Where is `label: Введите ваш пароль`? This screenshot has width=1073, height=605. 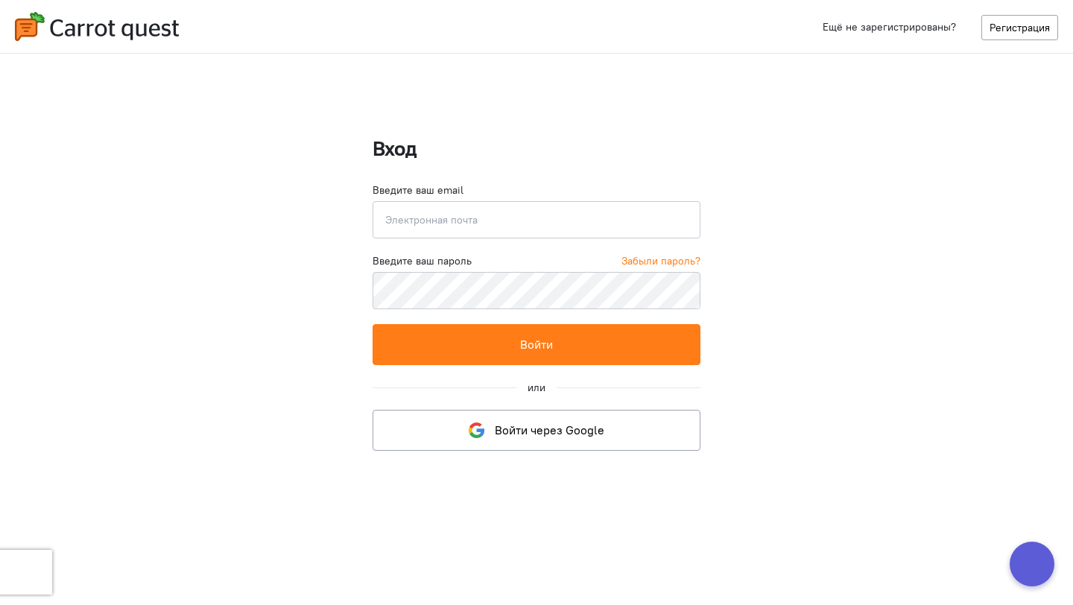
label: Введите ваш пароль is located at coordinates (422, 261).